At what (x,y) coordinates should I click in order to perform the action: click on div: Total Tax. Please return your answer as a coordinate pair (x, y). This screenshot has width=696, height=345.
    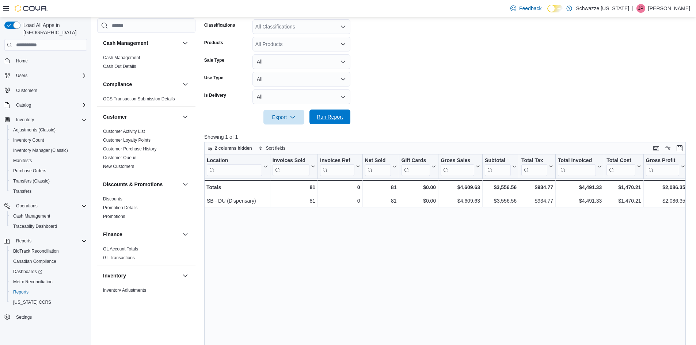
    Looking at the image, I should click on (534, 161).